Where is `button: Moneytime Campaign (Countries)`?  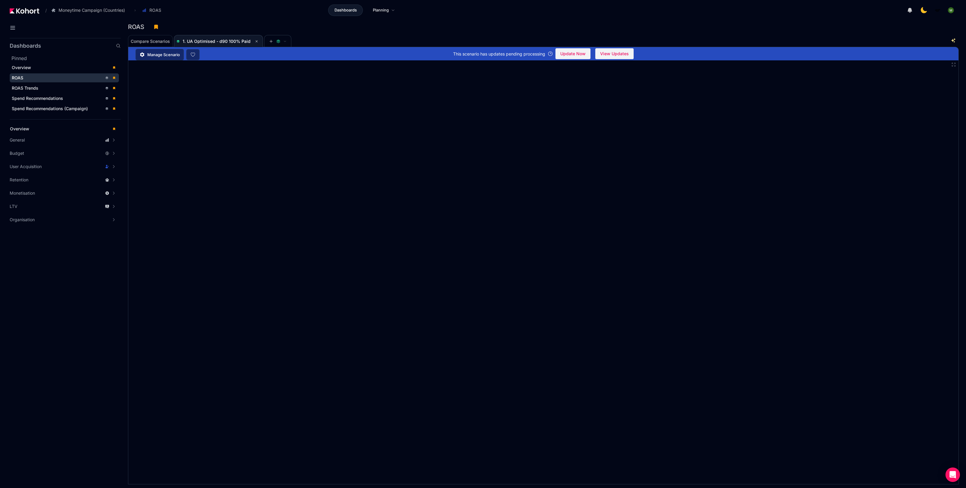 button: Moneytime Campaign (Countries) is located at coordinates (90, 10).